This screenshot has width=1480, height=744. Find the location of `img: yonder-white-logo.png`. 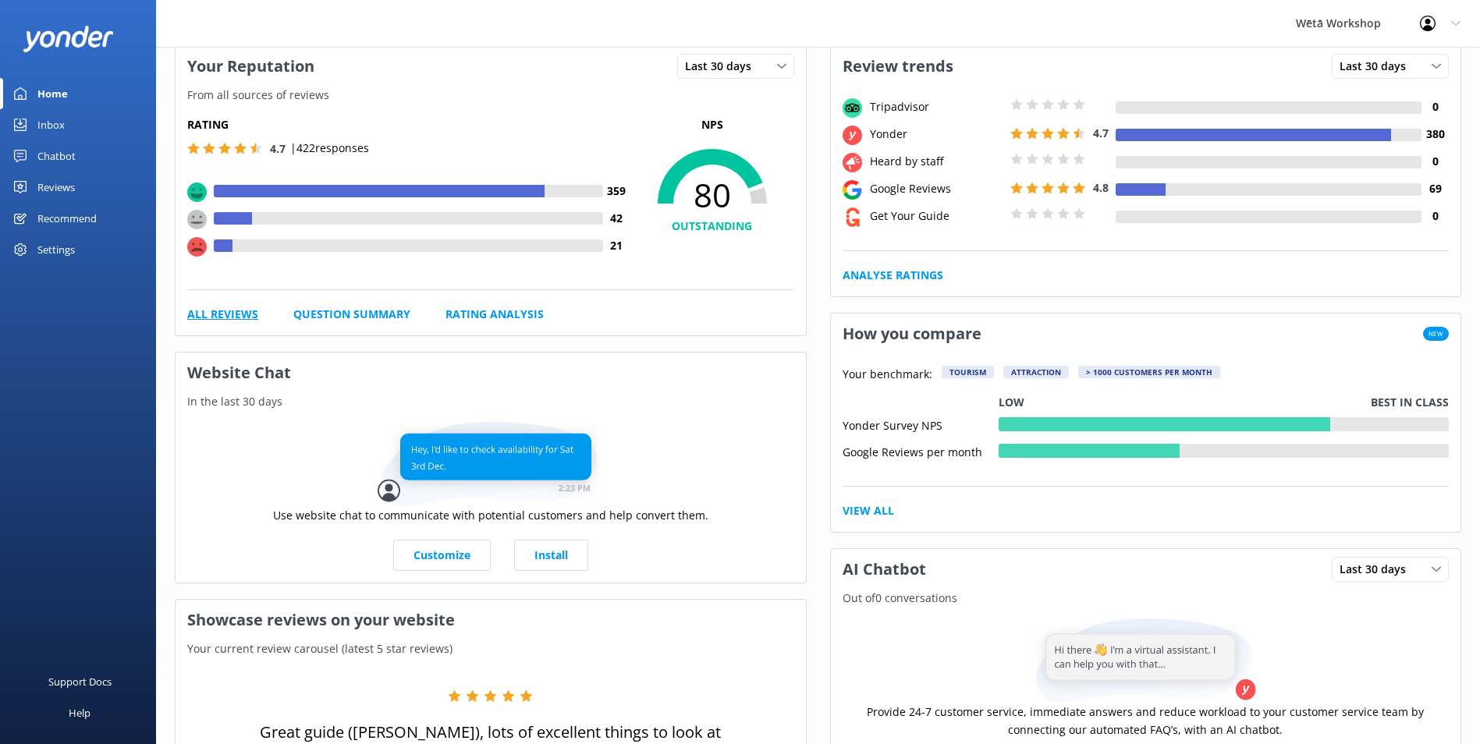

img: yonder-white-logo.png is located at coordinates (68, 38).